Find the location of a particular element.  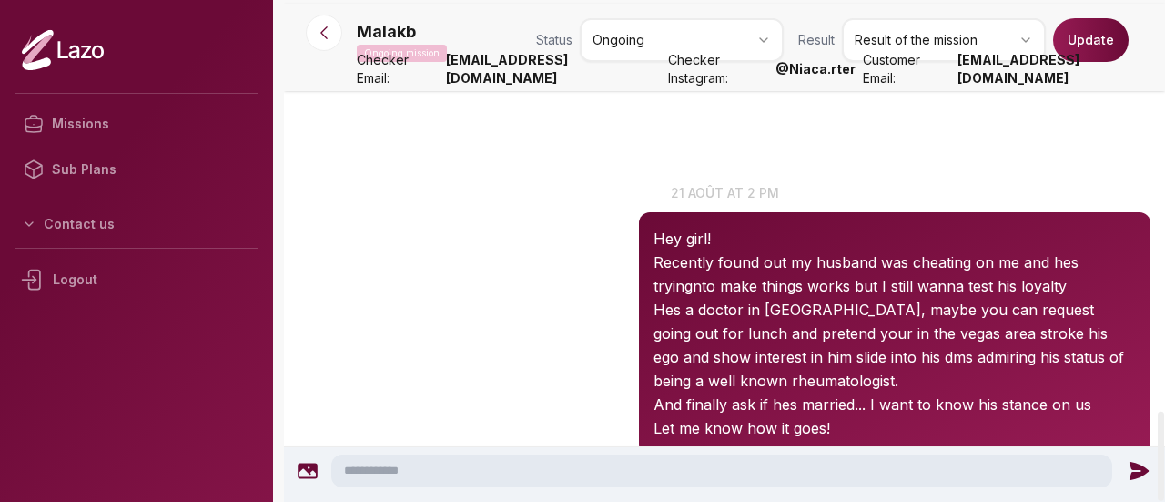

button: Update is located at coordinates (1091, 40).